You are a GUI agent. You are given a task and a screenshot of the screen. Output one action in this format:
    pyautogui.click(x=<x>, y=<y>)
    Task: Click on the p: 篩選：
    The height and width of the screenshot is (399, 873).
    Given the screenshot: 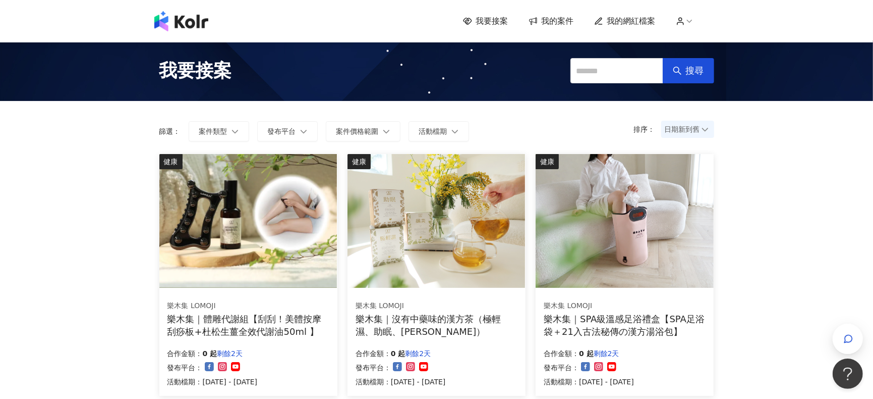 What is the action you would take?
    pyautogui.click(x=170, y=131)
    